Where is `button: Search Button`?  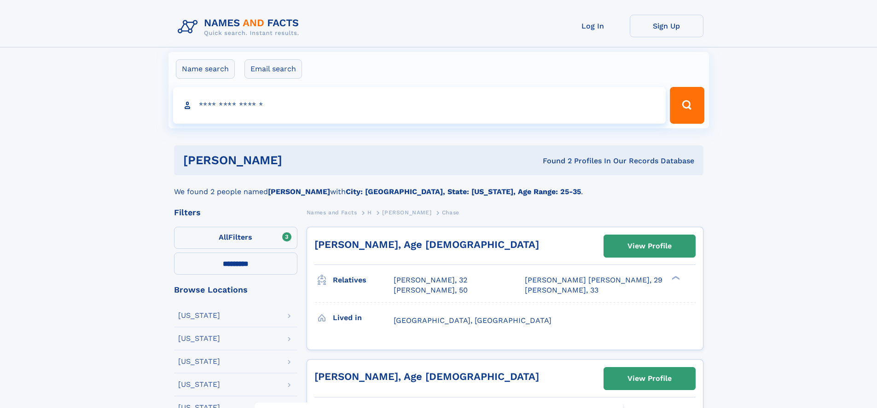
button: Search Button is located at coordinates (687, 105).